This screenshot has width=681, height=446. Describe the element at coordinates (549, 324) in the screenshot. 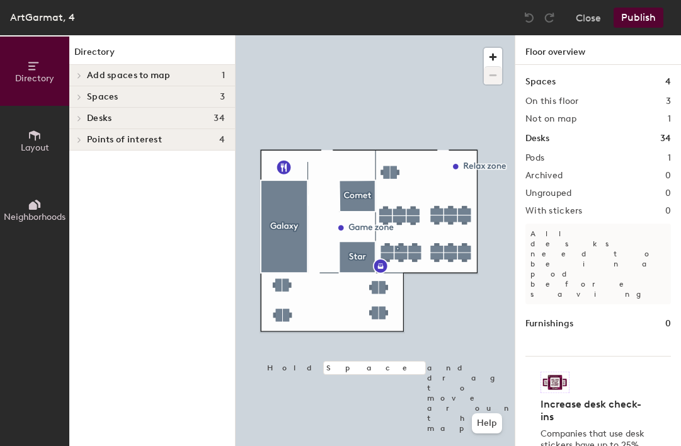

I see `h1: Furnishings` at that location.